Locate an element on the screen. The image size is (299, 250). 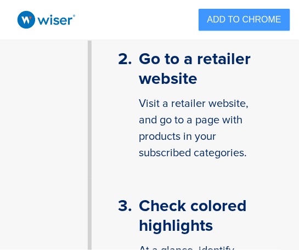
span: ADD TO CHROME is located at coordinates (244, 19).